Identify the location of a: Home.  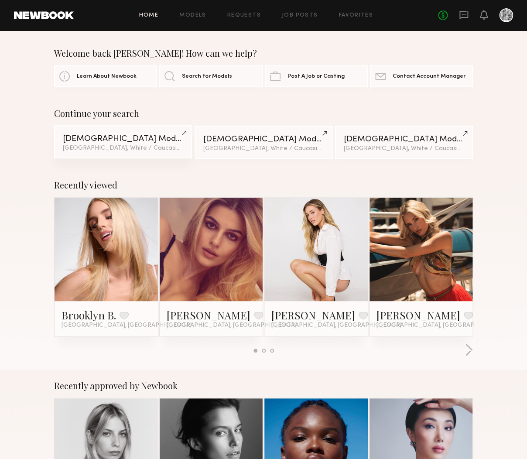
(149, 15).